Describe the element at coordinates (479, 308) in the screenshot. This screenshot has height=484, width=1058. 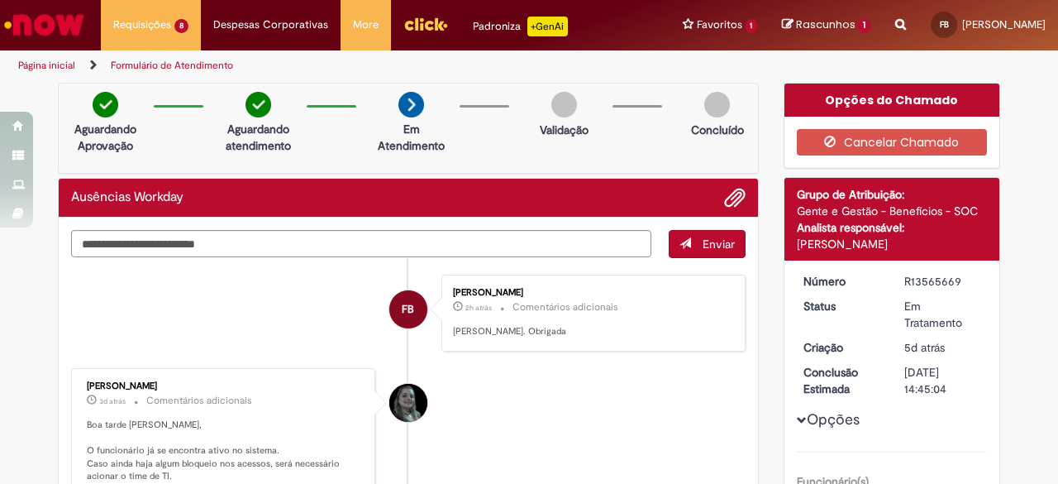
I see `time: 29/09/2025 11:29:33` at that location.